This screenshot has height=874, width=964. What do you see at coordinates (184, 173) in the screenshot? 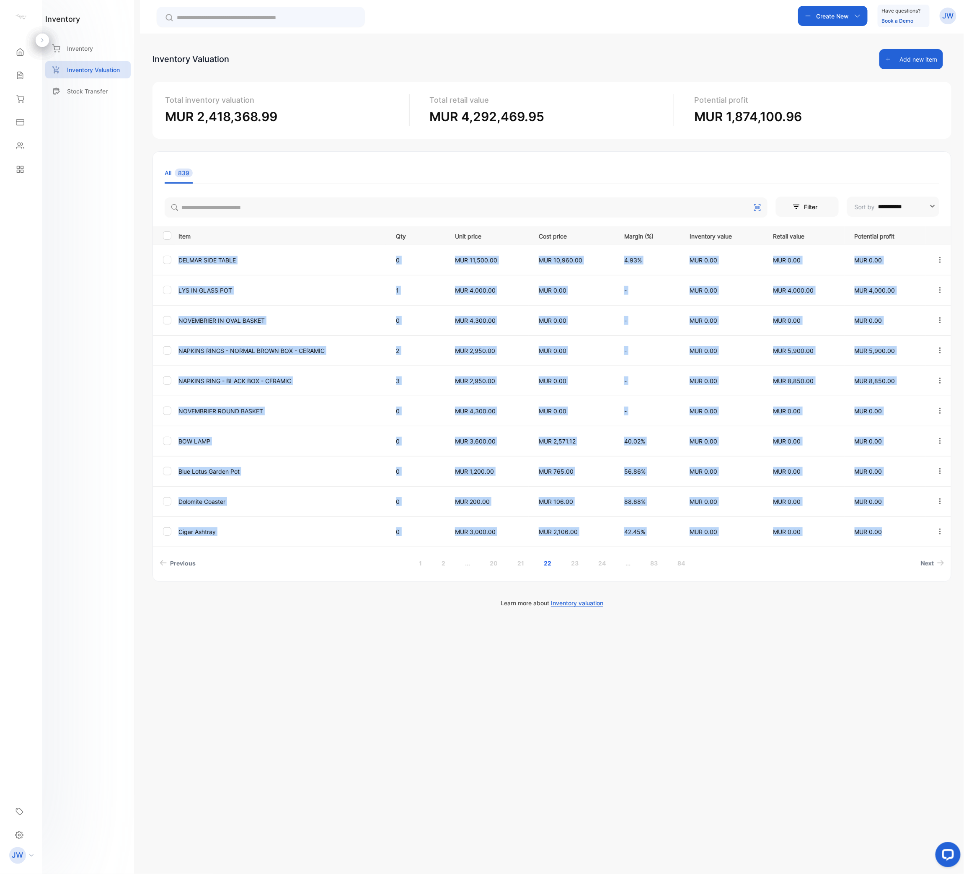
I see `span: 839` at bounding box center [184, 173].